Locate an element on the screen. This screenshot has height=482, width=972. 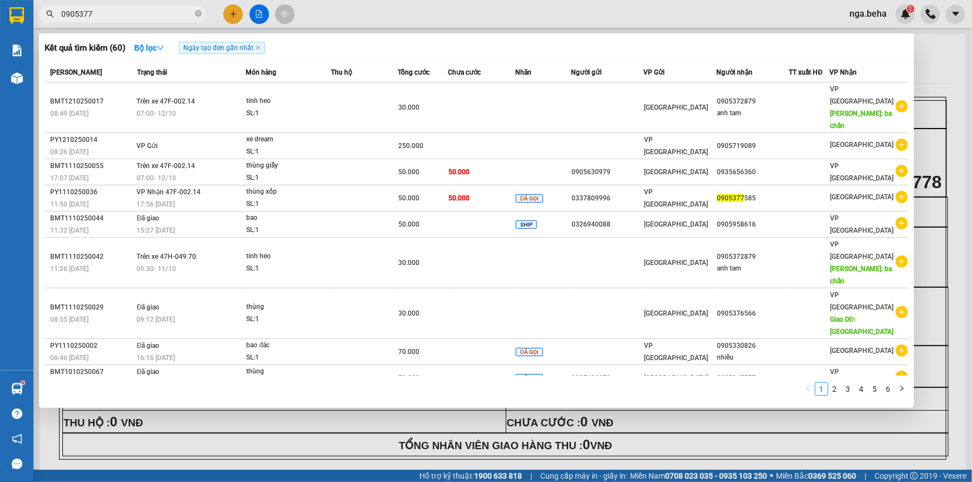
button: right is located at coordinates (901, 389).